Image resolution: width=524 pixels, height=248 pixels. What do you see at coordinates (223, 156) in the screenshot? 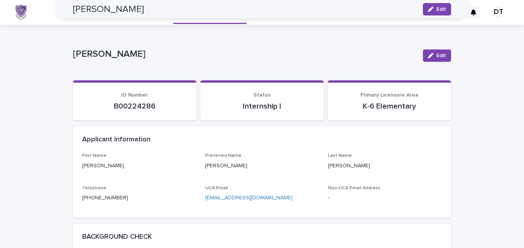
I see `span: Preferred Name` at bounding box center [223, 156].